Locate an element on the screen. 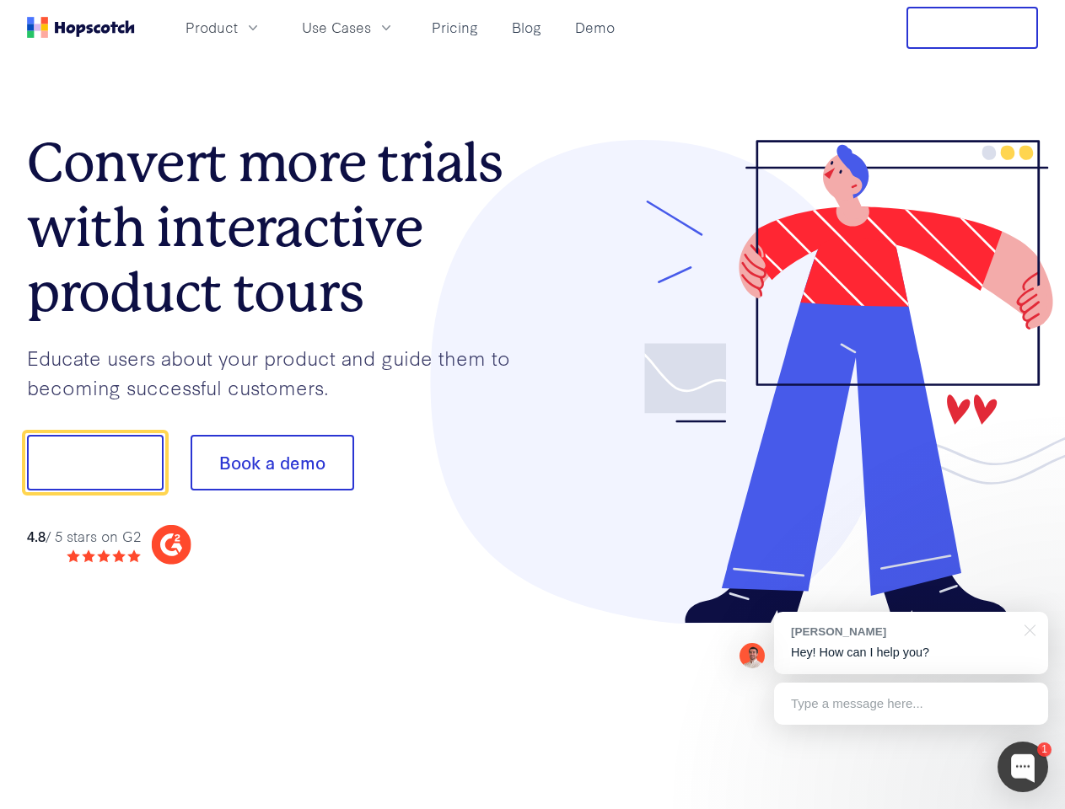 The height and width of the screenshot is (809, 1065). div: / 5 stars on G2 is located at coordinates (83, 536).